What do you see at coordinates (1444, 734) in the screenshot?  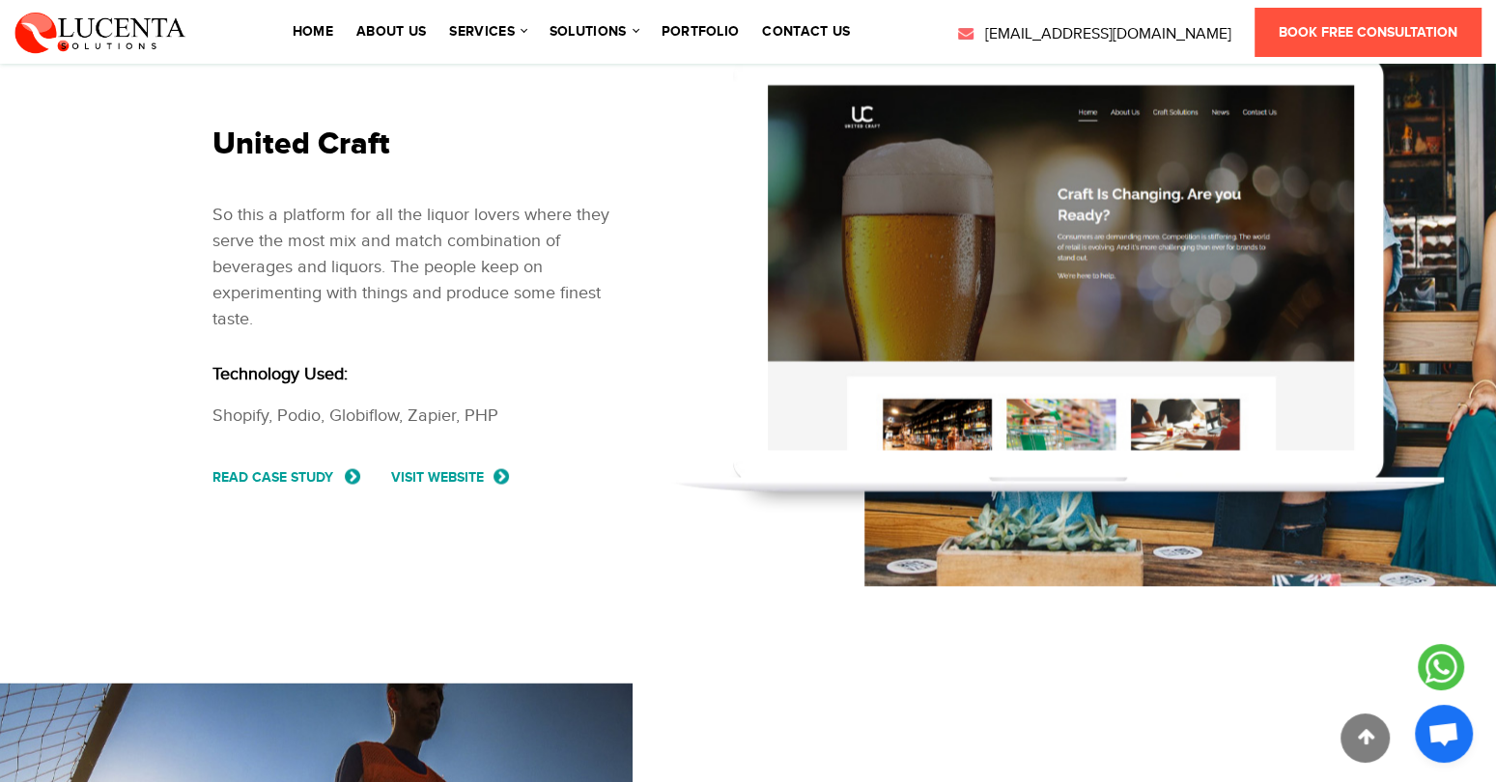 I see `div: Open chat` at bounding box center [1444, 734].